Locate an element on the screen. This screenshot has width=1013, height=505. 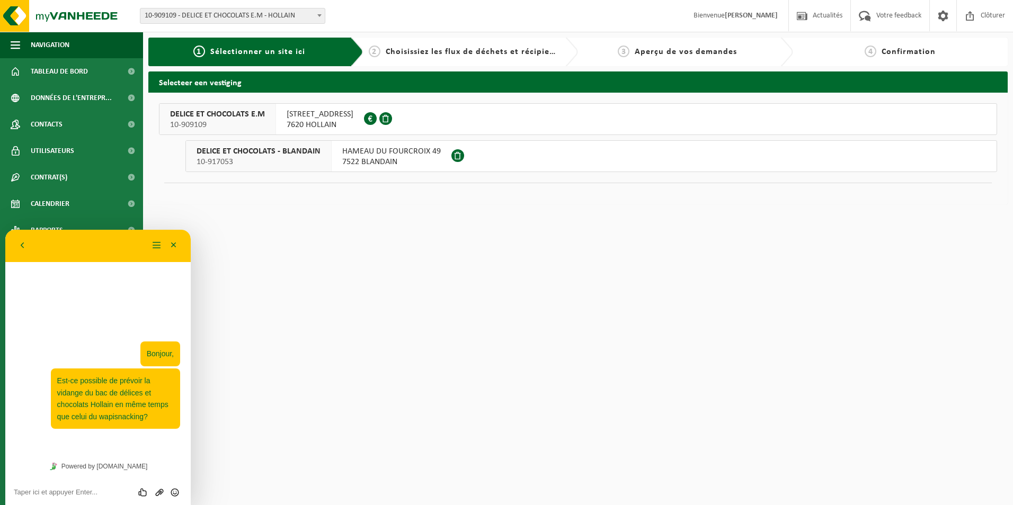
span: 10-917053 is located at coordinates (259, 162).